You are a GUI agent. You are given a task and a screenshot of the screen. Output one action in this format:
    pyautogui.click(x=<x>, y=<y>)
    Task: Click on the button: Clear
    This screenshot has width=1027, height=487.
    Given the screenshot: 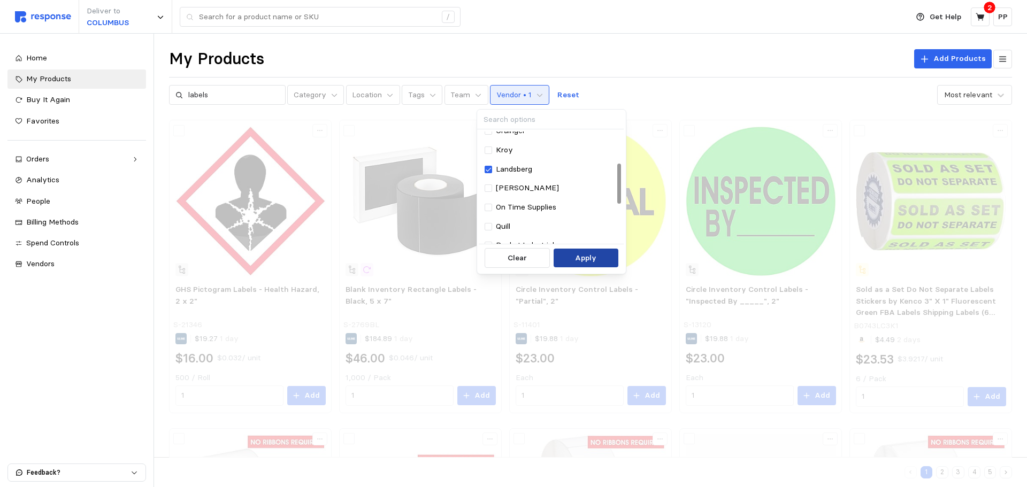 What is the action you would take?
    pyautogui.click(x=517, y=258)
    